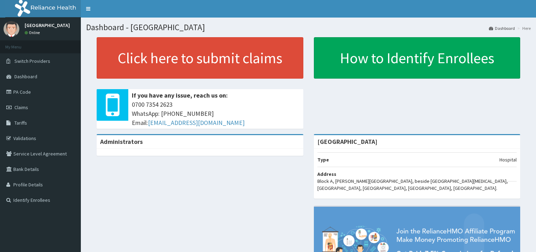 Image resolution: width=536 pixels, height=252 pixels. What do you see at coordinates (121, 142) in the screenshot?
I see `b: Administrators` at bounding box center [121, 142].